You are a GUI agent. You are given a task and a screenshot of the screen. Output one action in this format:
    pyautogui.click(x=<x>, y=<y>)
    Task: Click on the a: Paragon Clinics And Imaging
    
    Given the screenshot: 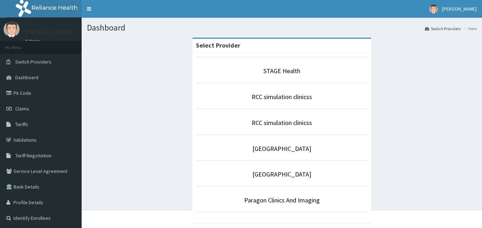 What is the action you would take?
    pyautogui.click(x=282, y=200)
    